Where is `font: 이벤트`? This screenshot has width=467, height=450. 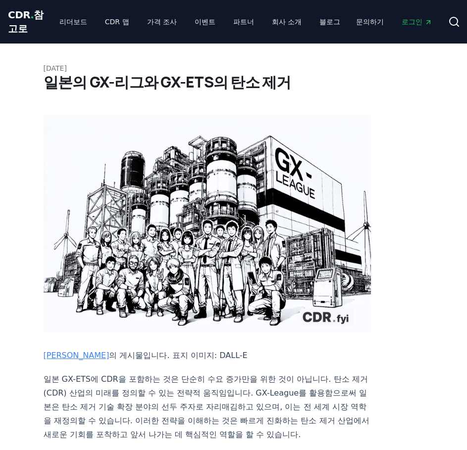
font: 이벤트 is located at coordinates (205, 22).